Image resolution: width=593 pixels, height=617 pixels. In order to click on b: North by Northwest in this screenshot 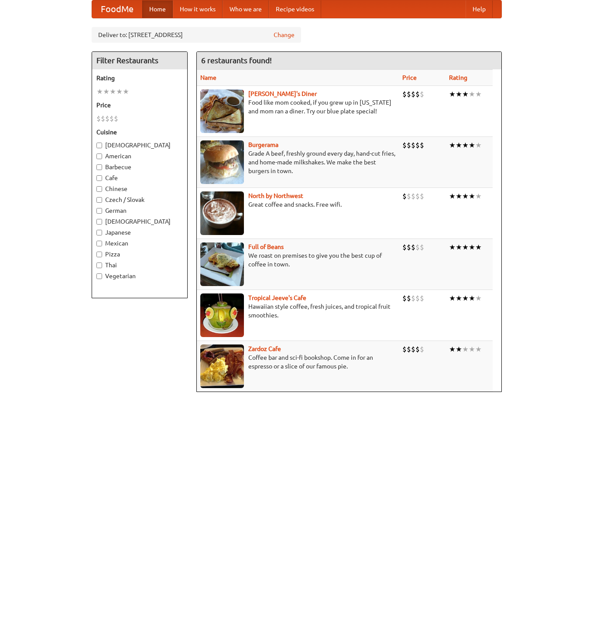, I will do `click(276, 196)`.